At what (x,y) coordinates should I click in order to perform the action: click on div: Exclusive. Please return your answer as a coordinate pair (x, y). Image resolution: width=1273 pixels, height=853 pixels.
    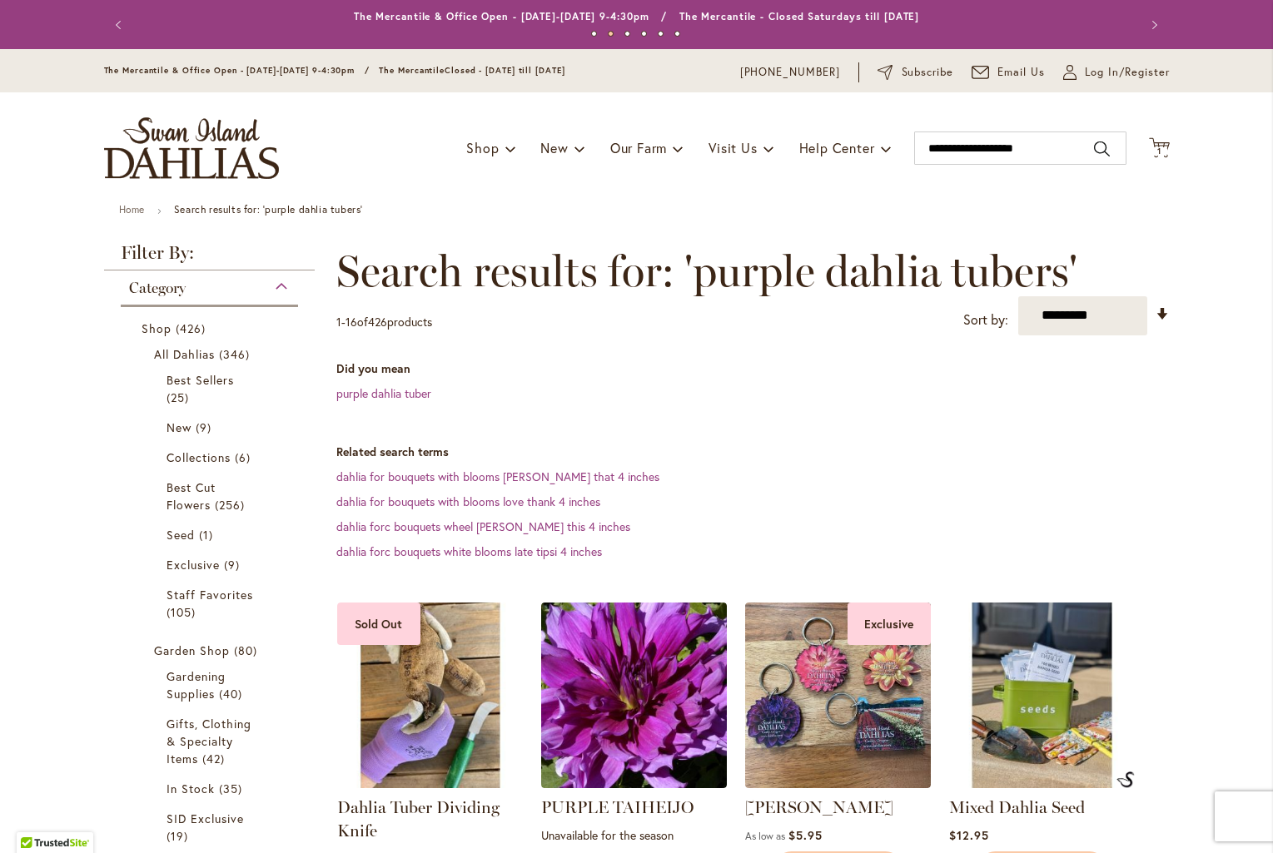
    Looking at the image, I should click on (889, 624).